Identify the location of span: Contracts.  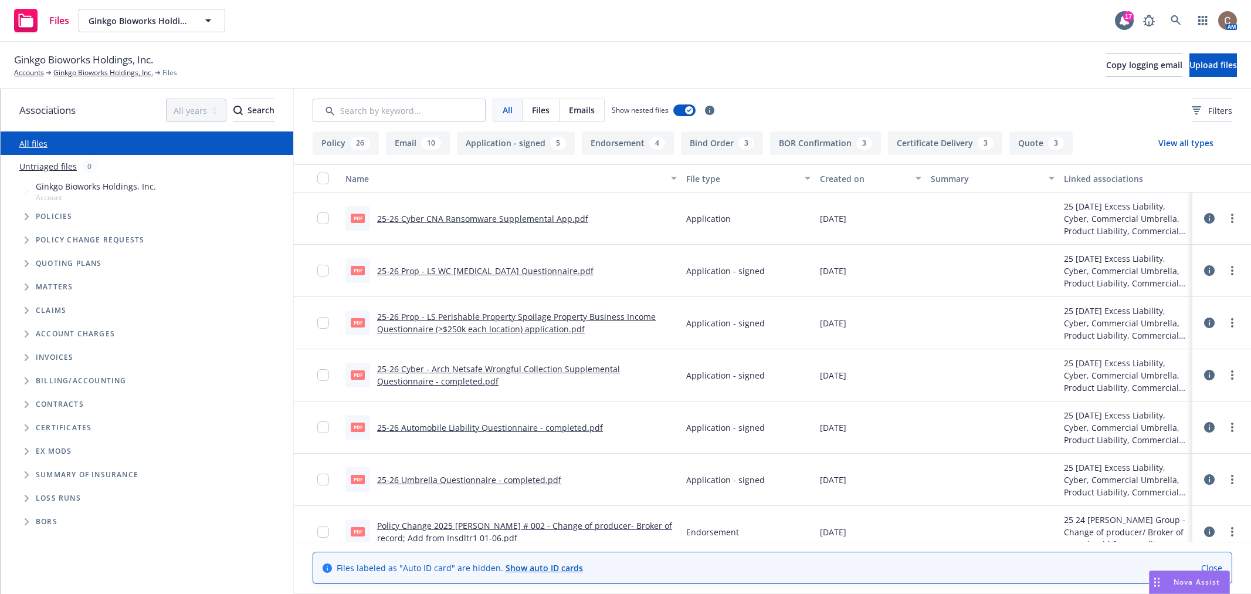
(60, 404).